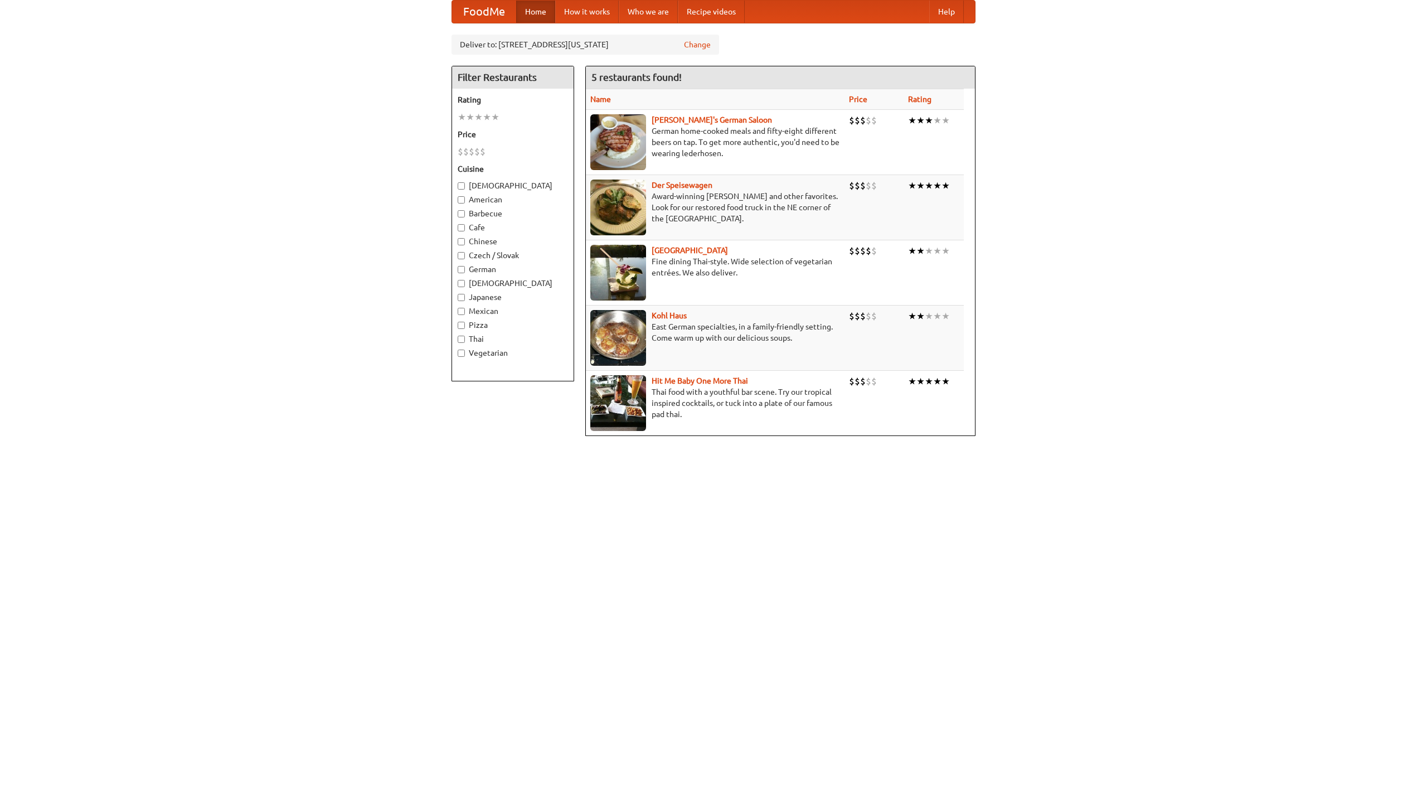 The image size is (1427, 789). I want to click on label: Vegetarian, so click(513, 353).